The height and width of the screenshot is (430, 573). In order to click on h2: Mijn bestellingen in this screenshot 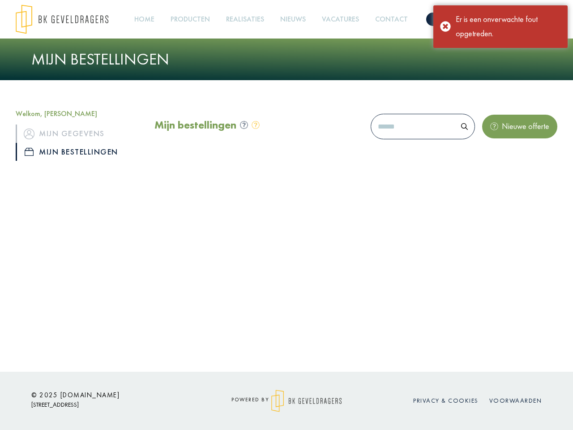, I will do `click(195, 125)`.